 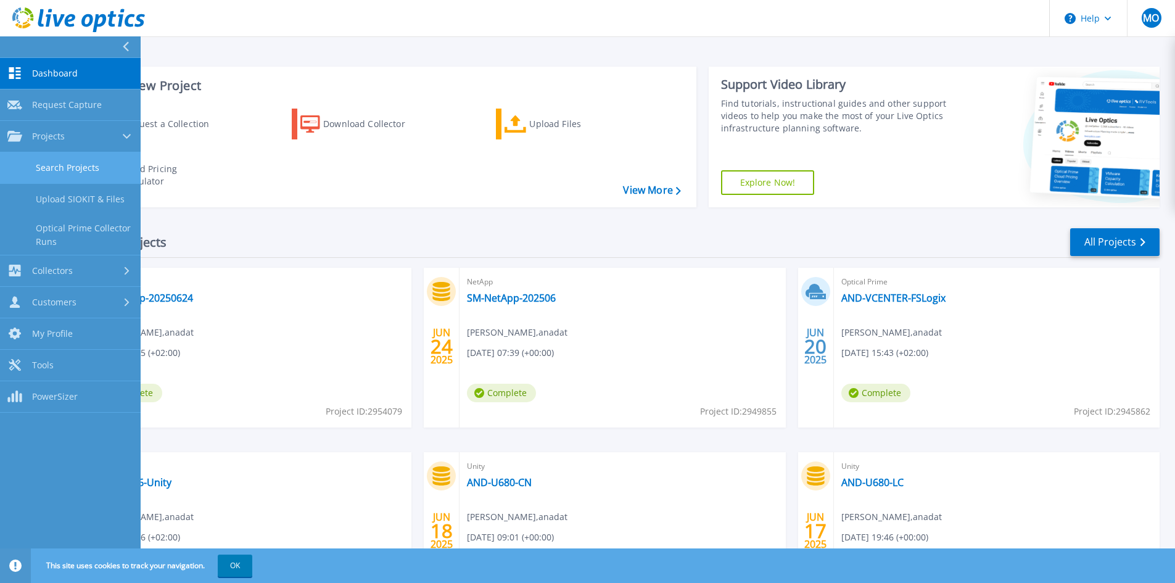 I want to click on div: Download Collector, so click(x=373, y=124).